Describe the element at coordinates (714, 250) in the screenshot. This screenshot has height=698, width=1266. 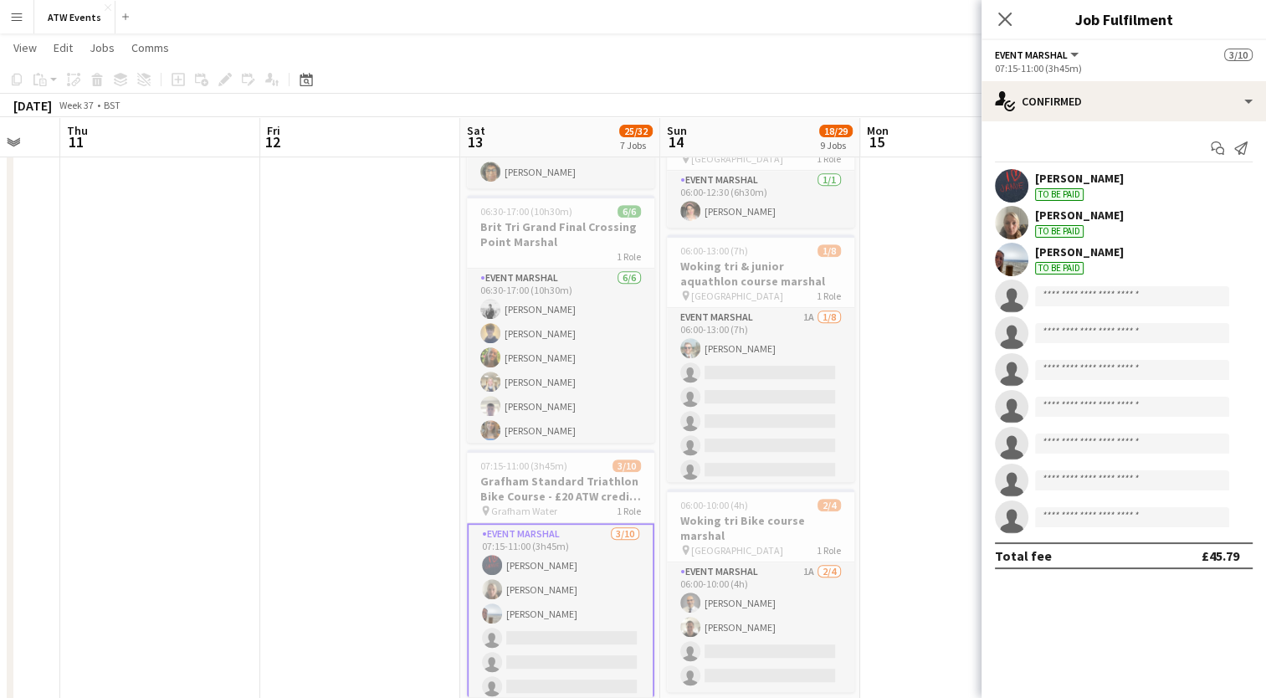
I see `span: 06:00-13:00 (7h)` at that location.